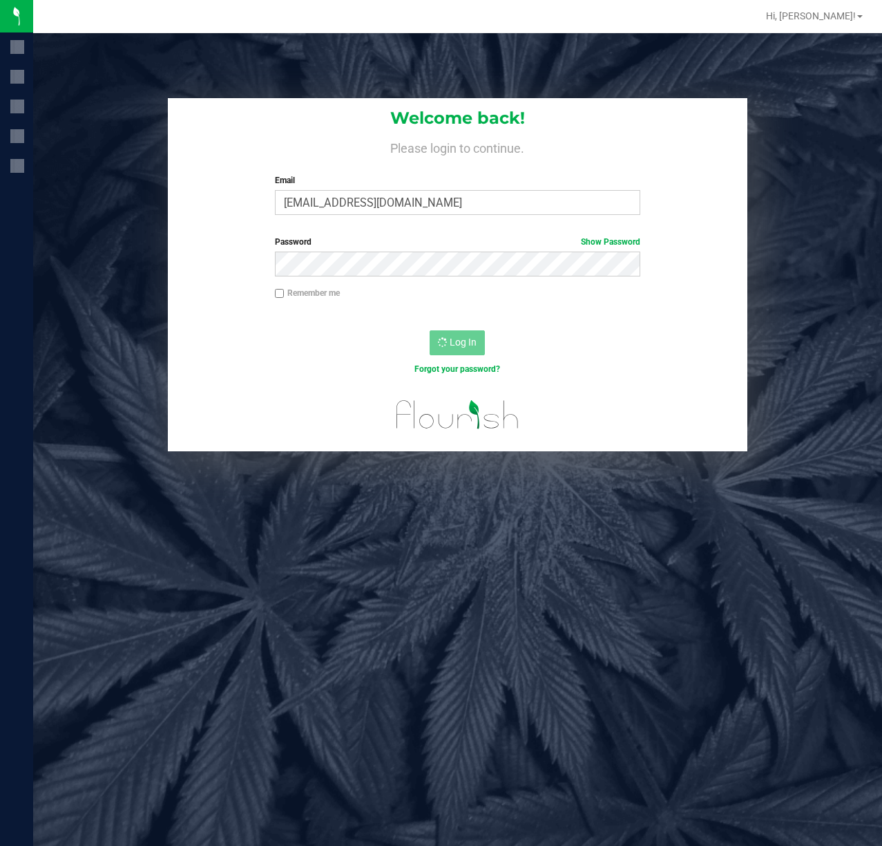  Describe the element at coordinates (457, 369) in the screenshot. I see `a: Forgot your password?` at that location.